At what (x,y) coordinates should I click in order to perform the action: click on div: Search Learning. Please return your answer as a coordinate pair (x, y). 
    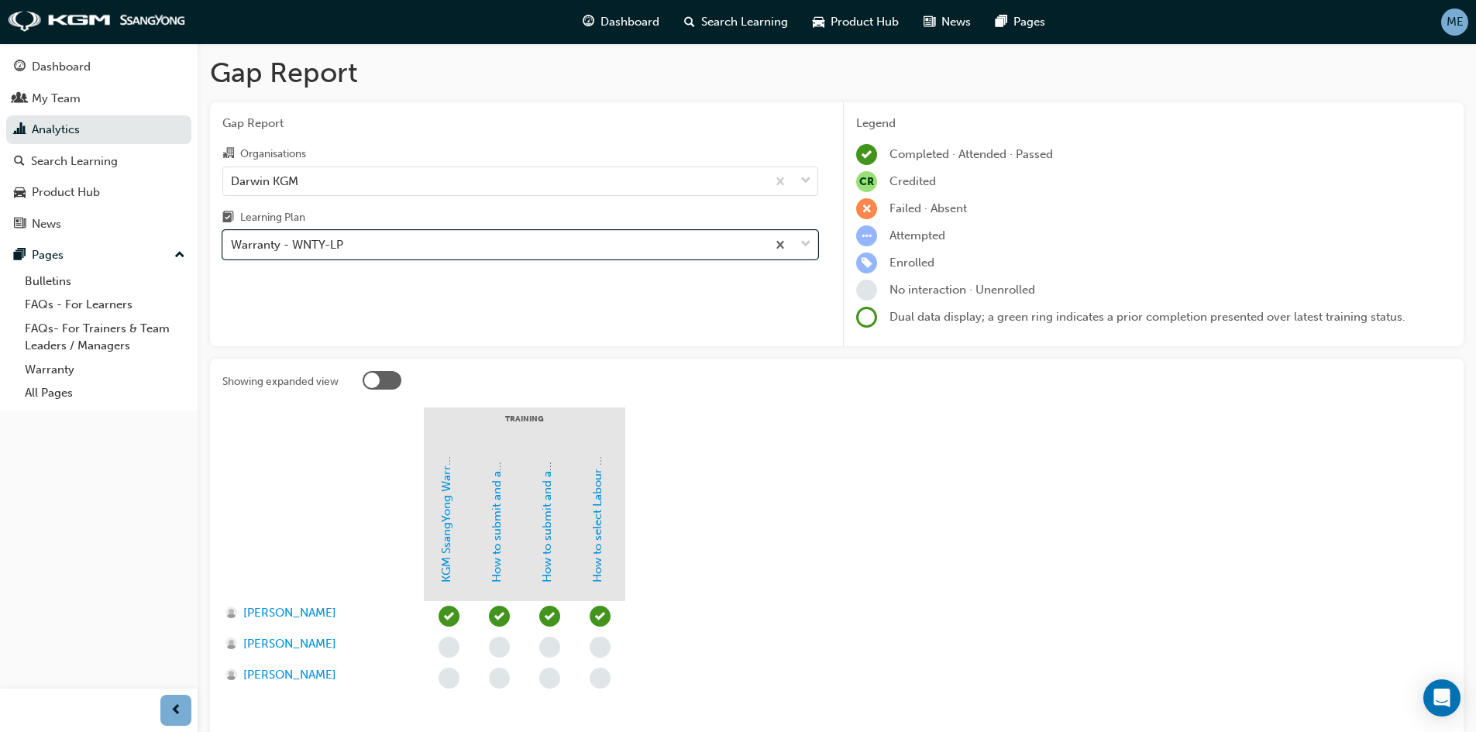
    Looking at the image, I should click on (74, 161).